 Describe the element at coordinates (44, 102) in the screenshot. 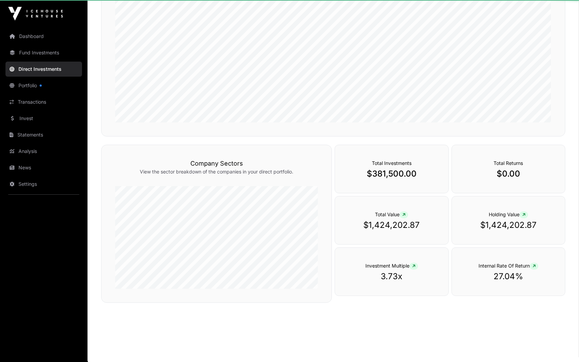

I see `a: Transactions` at that location.